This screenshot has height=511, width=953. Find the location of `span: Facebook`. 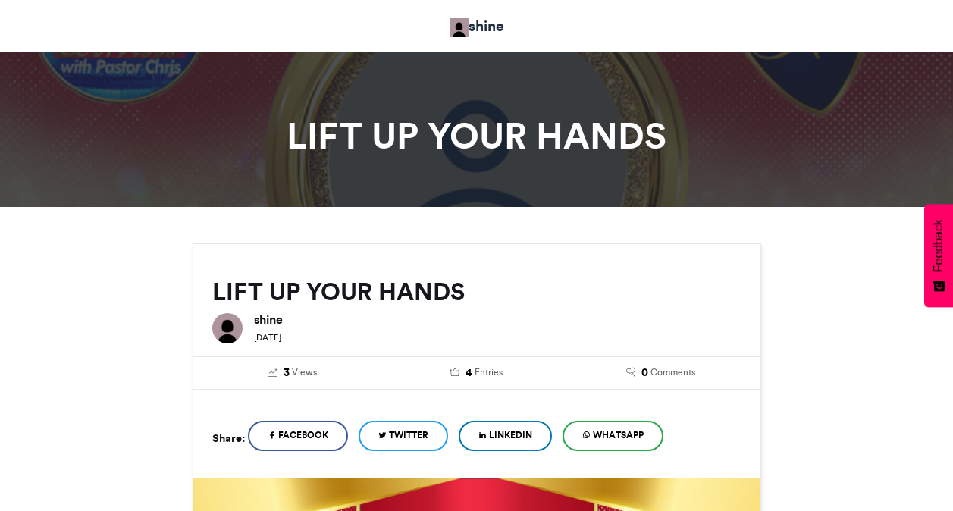

span: Facebook is located at coordinates (303, 435).